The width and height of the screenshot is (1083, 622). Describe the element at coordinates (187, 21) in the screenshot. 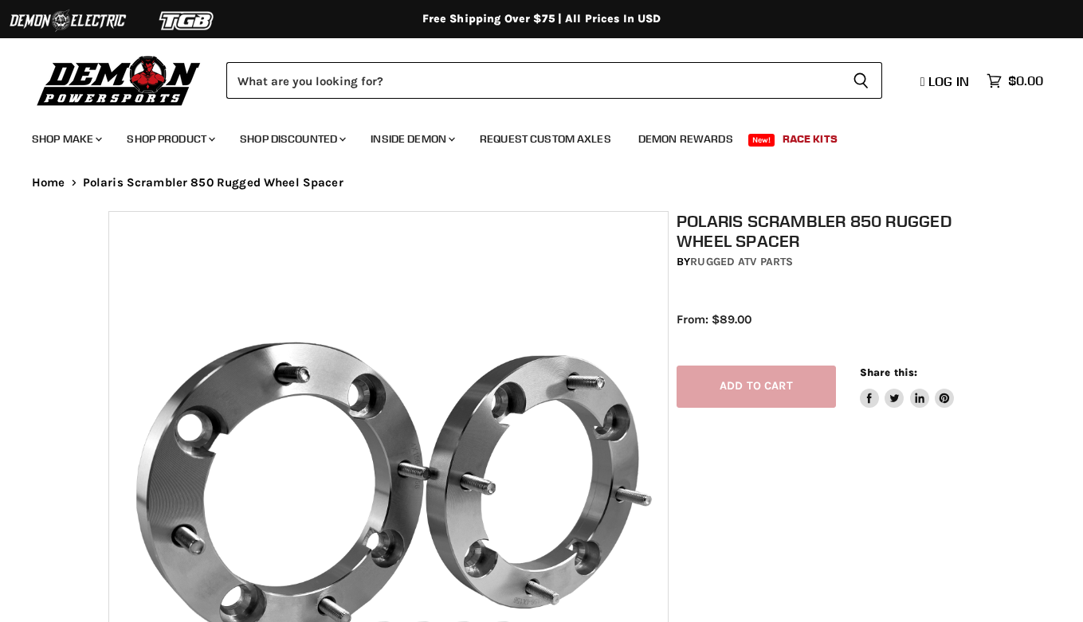

I see `img: TGB Logo 2` at that location.